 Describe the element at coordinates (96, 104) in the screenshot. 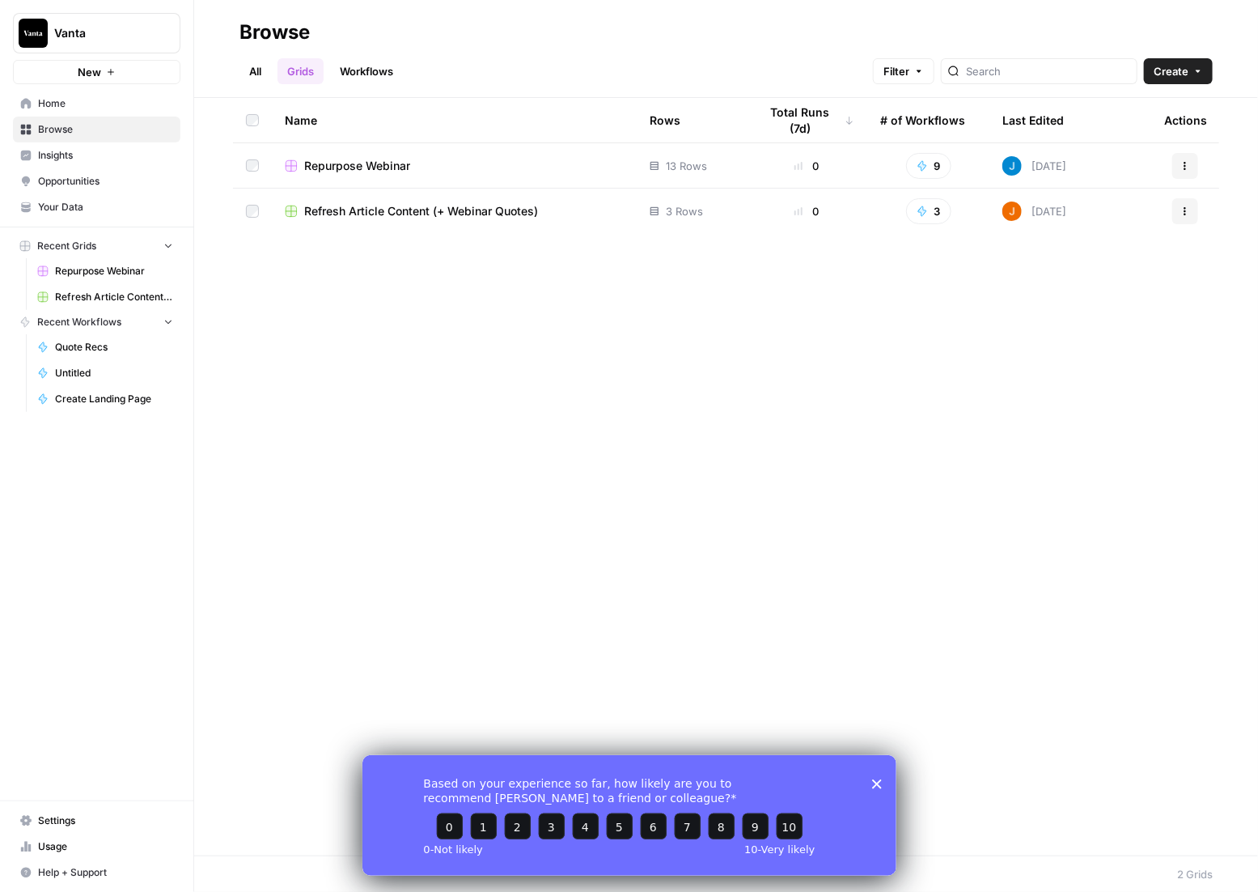

I see `a: Home` at that location.